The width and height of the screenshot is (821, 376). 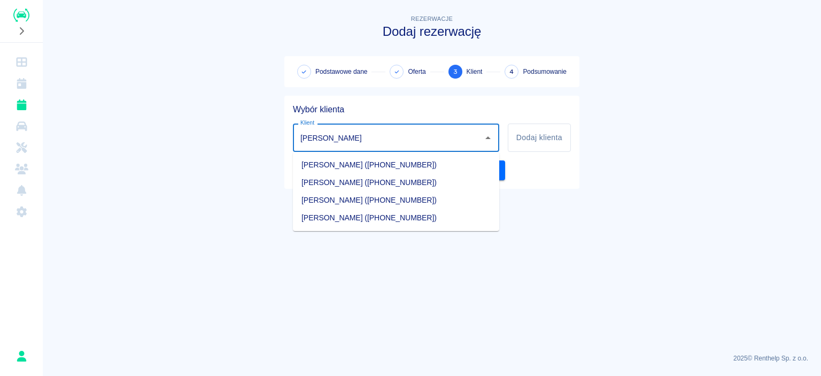 What do you see at coordinates (432, 358) in the screenshot?
I see `p: 2025 © Renthelp Sp. z o.o.` at bounding box center [432, 358].